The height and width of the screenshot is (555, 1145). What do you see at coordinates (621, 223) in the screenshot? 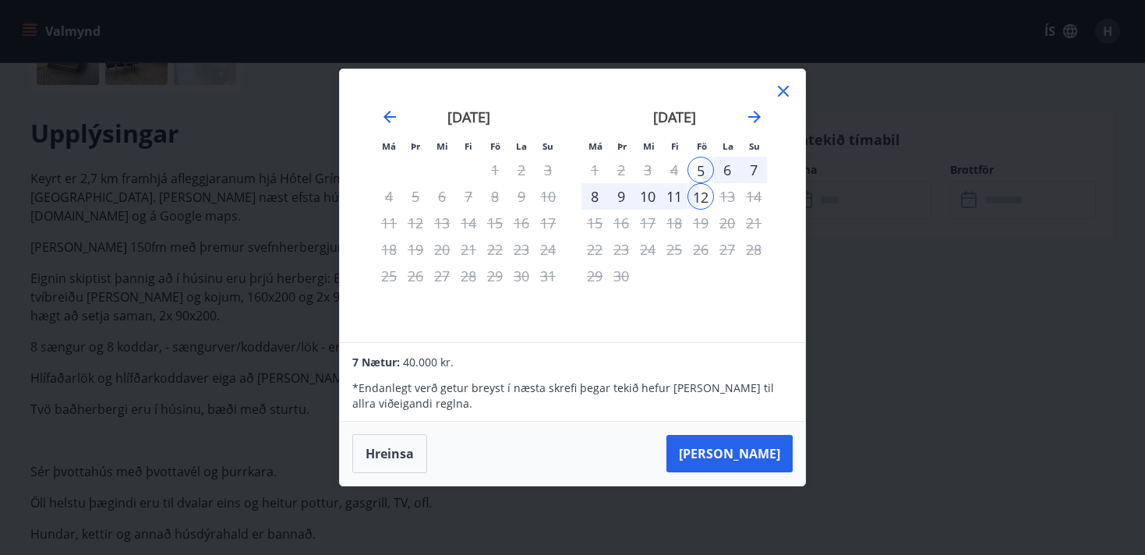
I see `td: Not available. þriðjudagur, 16. september 2025` at bounding box center [621, 223].